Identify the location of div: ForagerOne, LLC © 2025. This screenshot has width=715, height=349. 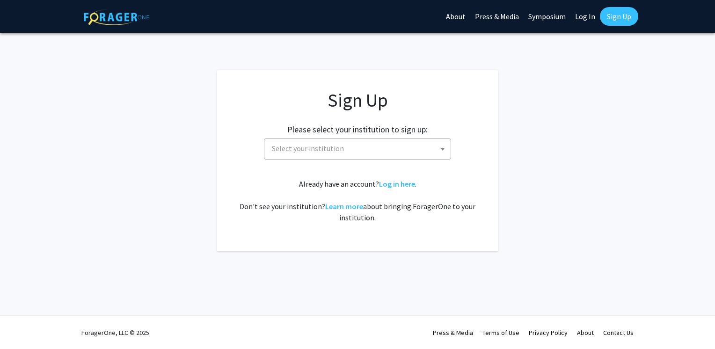
(115, 333).